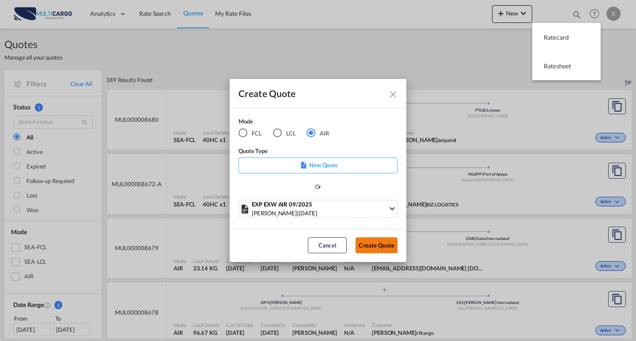 Image resolution: width=636 pixels, height=341 pixels. Describe the element at coordinates (318, 209) in the screenshot. I see `md-select: Select template: EXP EXW AIR 09/2025 Patricia Barroso | 12 Sep 2025` at that location.